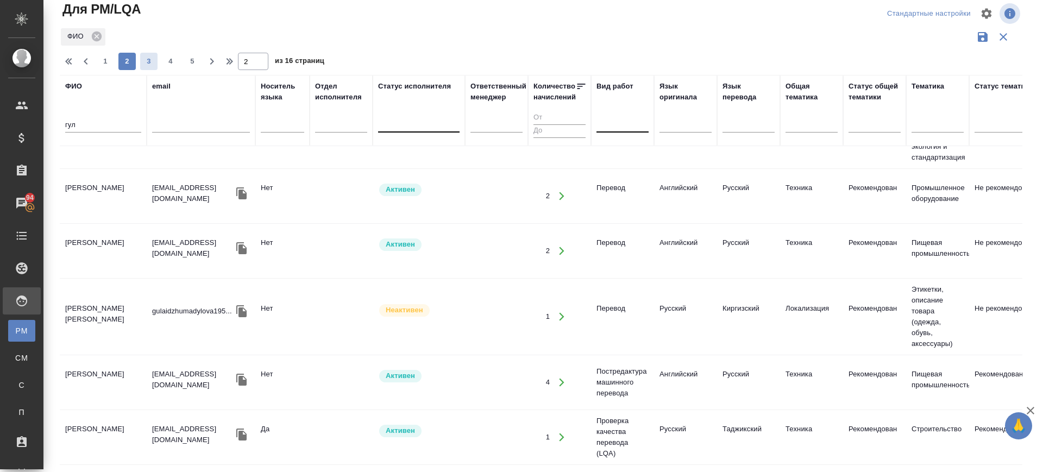  I want to click on div: Язык оригинала, so click(686, 92).